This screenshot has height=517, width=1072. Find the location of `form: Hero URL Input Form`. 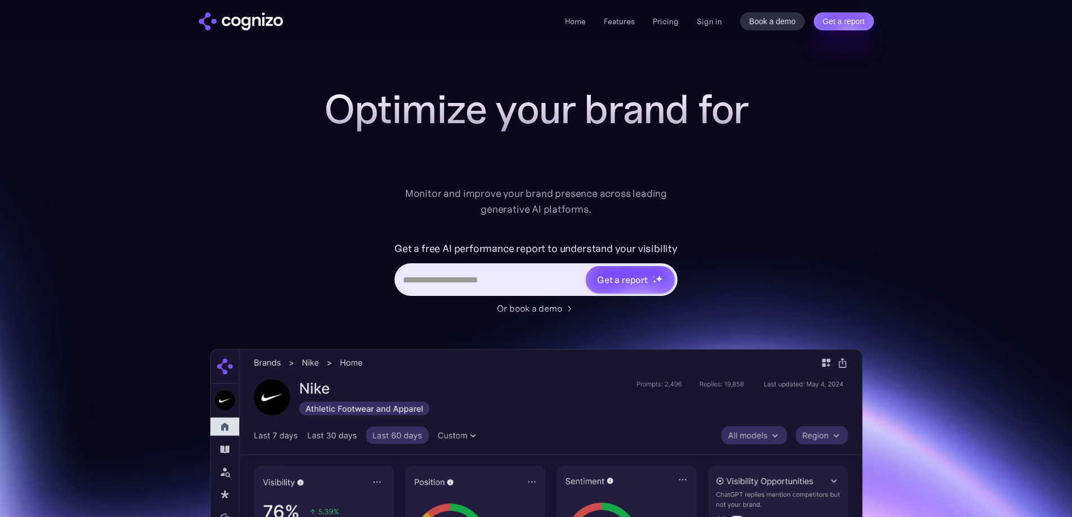

form: Hero URL Input Form is located at coordinates (536, 268).